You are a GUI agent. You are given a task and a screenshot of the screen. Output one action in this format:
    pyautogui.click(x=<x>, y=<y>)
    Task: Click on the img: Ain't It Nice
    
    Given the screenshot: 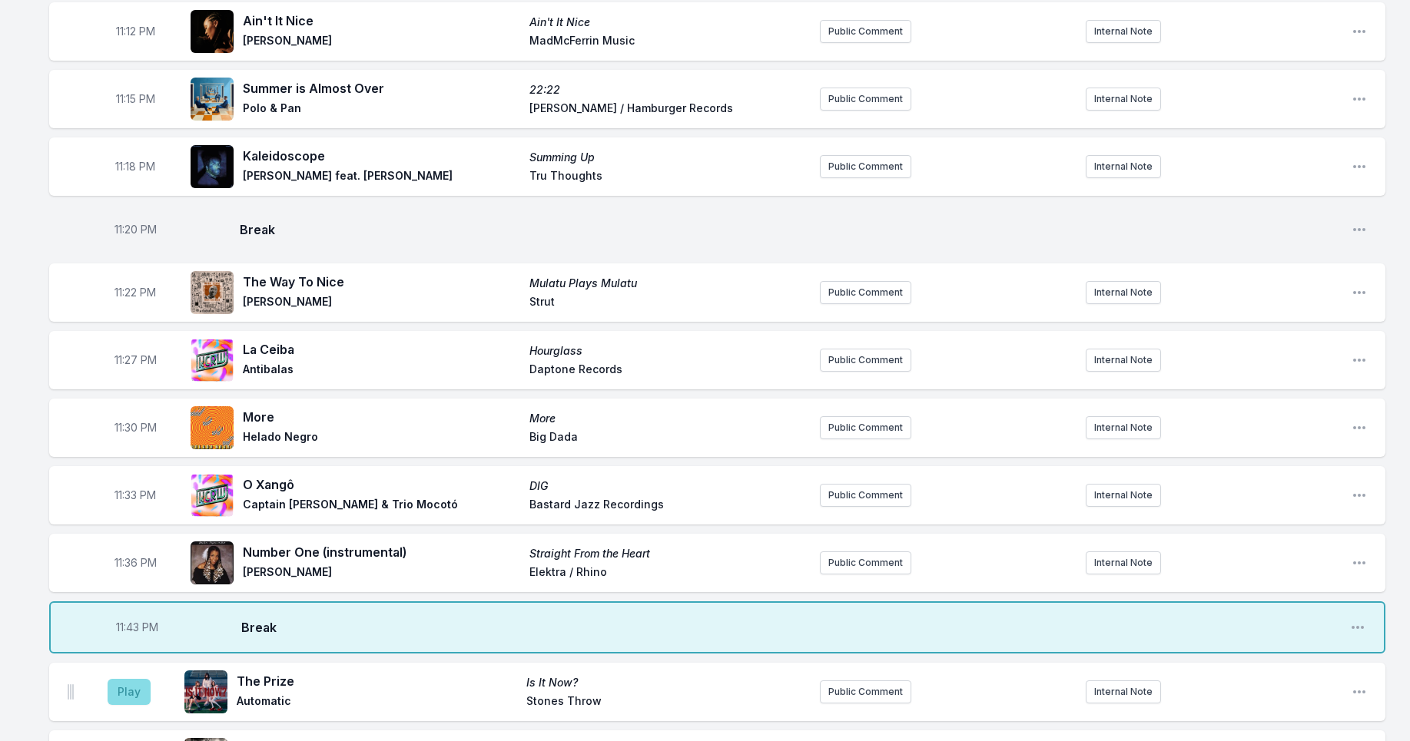 What is the action you would take?
    pyautogui.click(x=212, y=32)
    